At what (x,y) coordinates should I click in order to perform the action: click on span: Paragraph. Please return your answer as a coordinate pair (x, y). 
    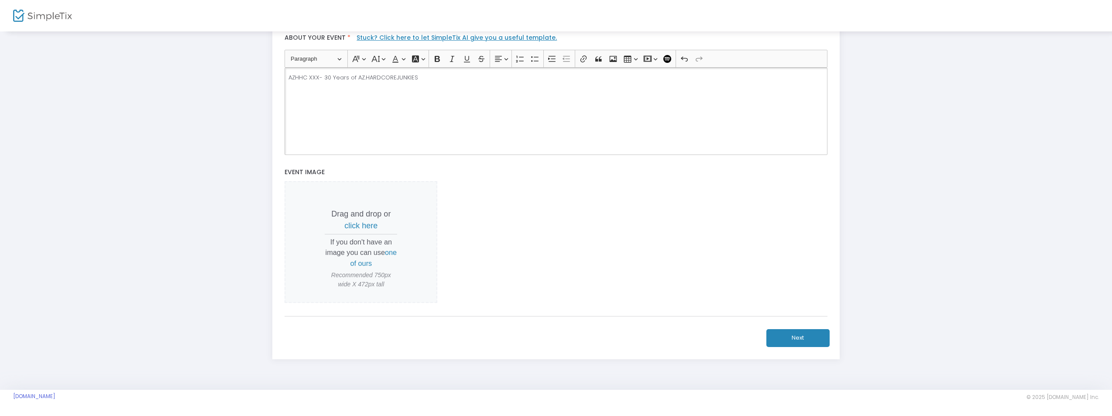
    Looking at the image, I should click on (313, 59).